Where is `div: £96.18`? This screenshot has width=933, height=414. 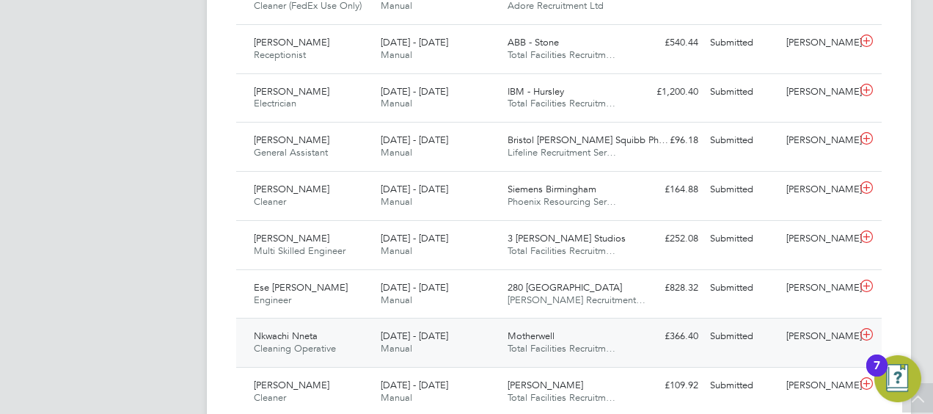
div: £96.18 is located at coordinates (666, 140).